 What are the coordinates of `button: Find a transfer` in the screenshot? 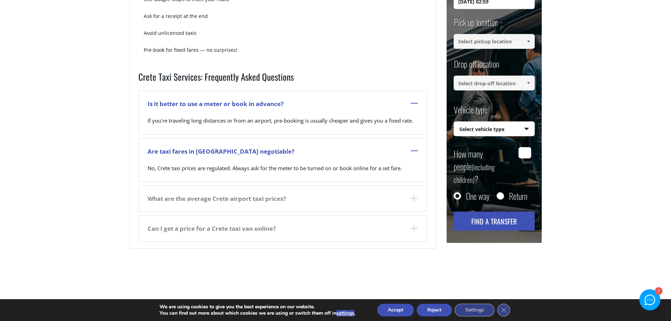 It's located at (495, 221).